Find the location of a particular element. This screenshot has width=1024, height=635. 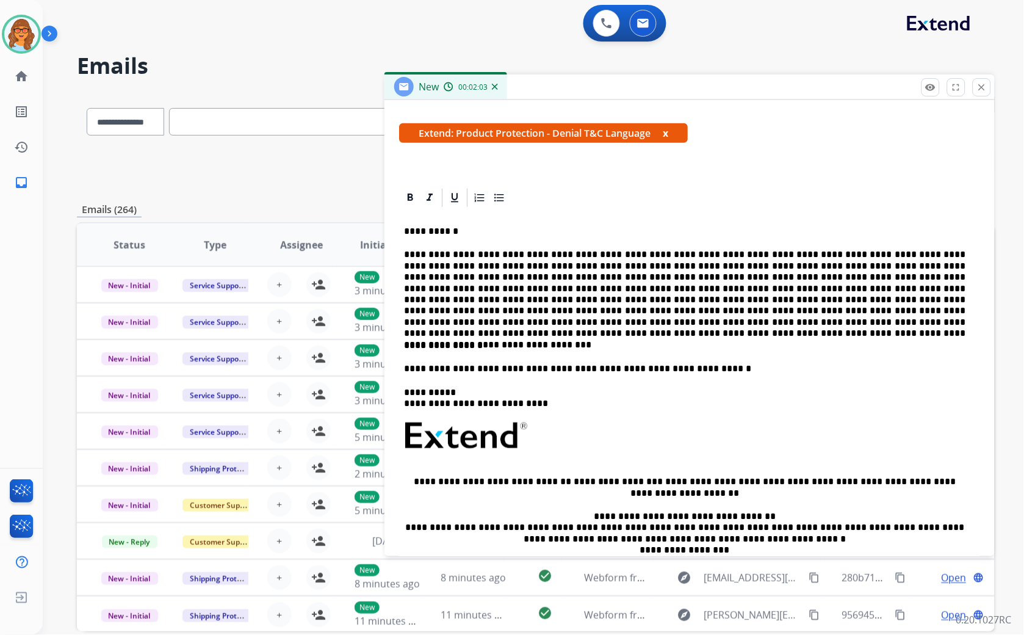

mat-icon: remove_red_eye is located at coordinates (931, 87).